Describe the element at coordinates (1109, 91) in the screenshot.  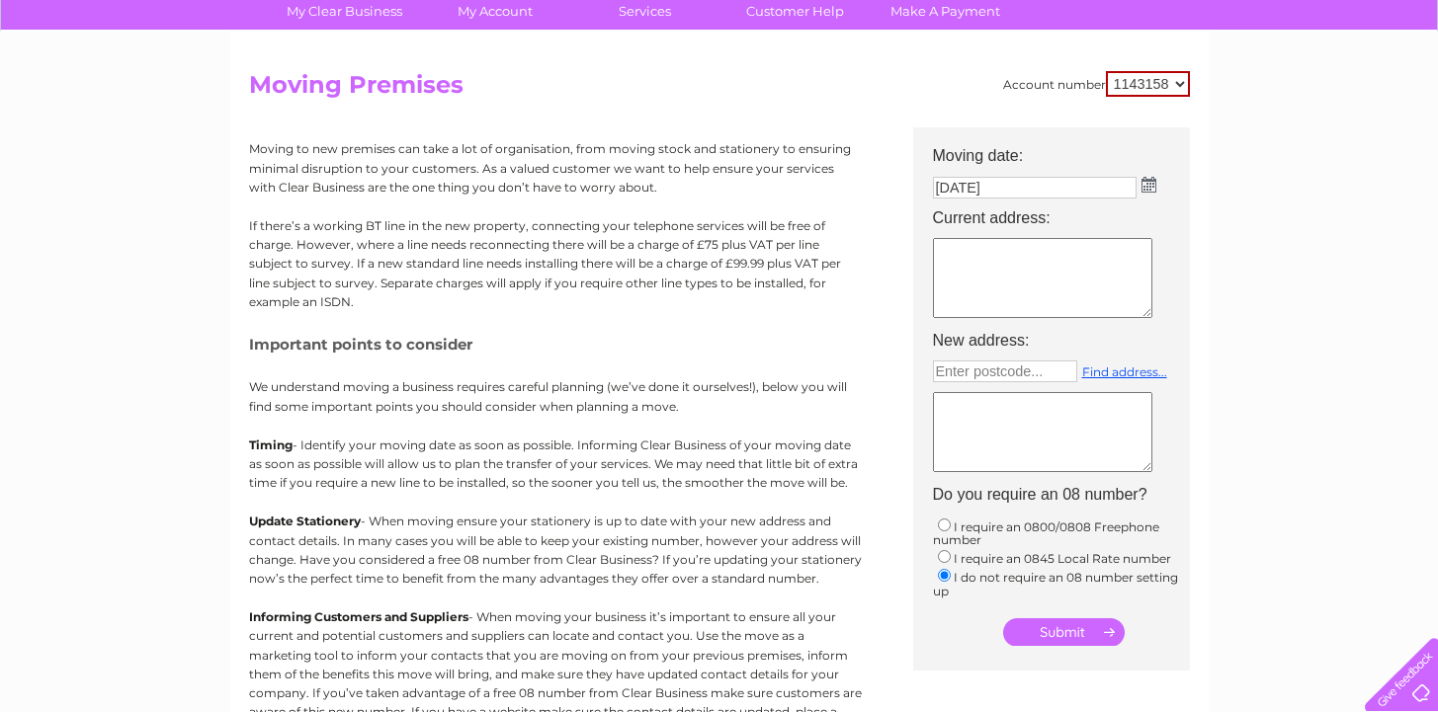
I see `a: Water` at that location.